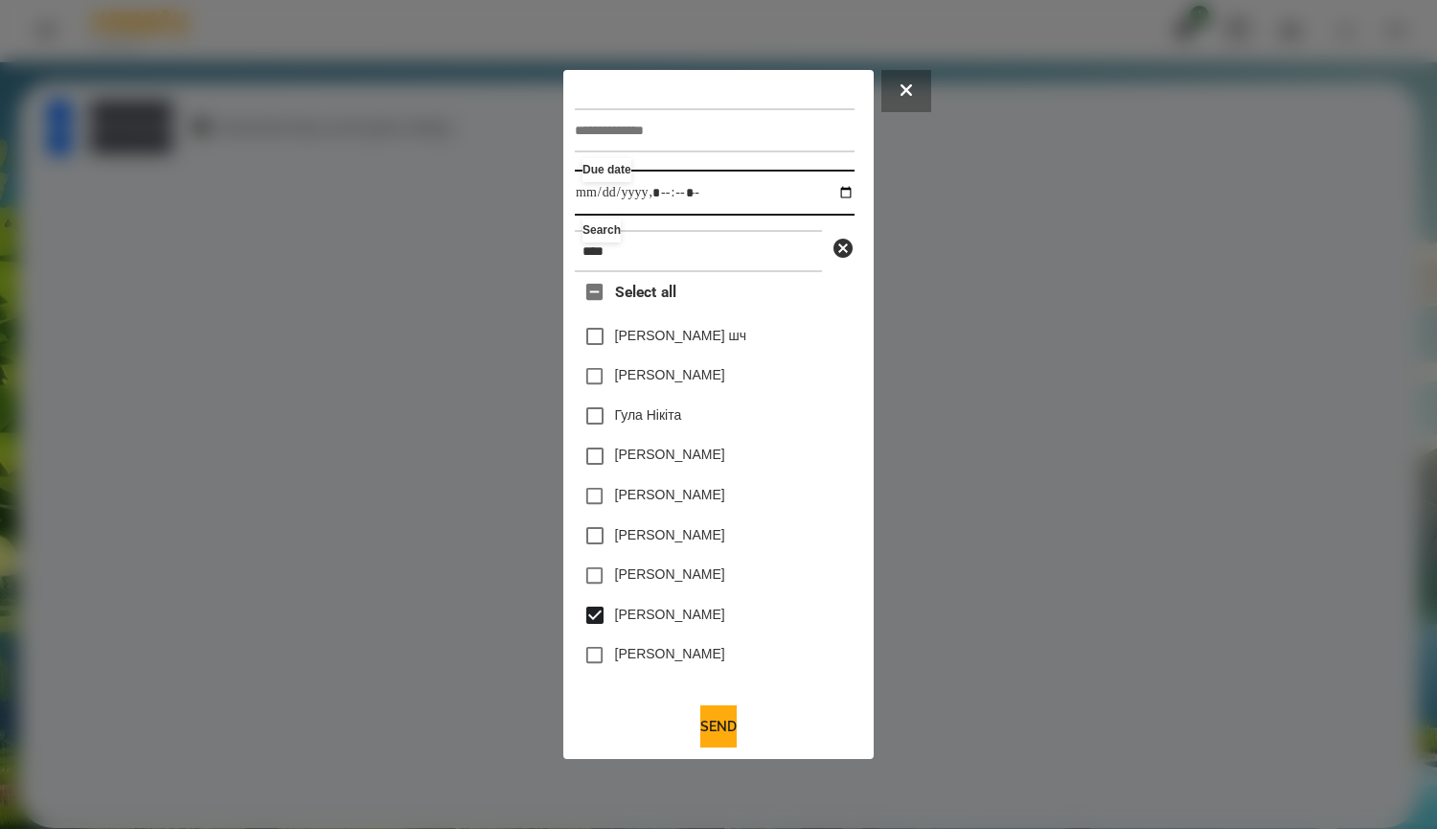 Image resolution: width=1437 pixels, height=829 pixels. Describe the element at coordinates (607, 170) in the screenshot. I see `label: Due date` at that location.